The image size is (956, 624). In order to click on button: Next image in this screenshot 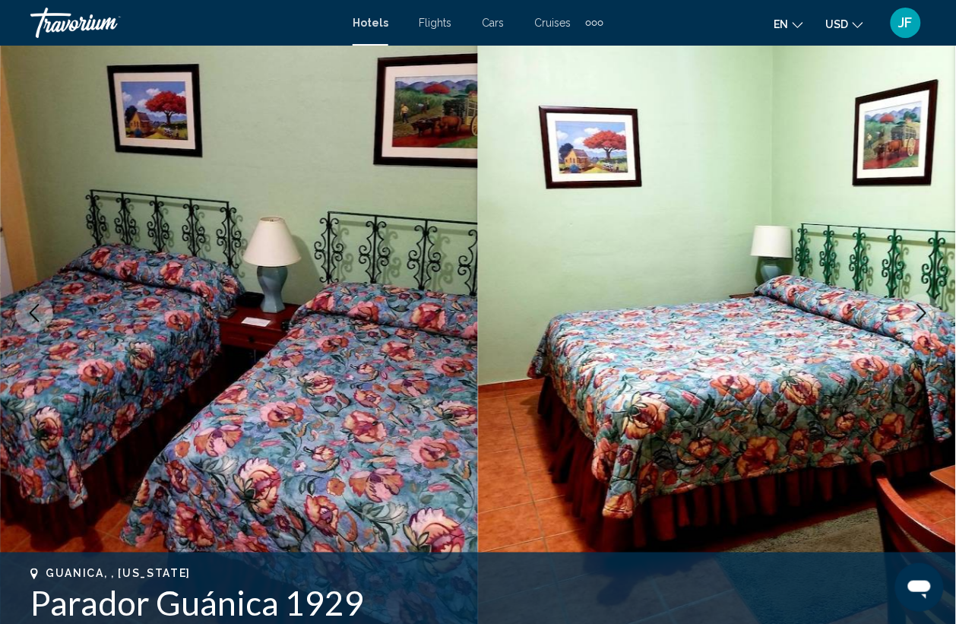, I will do `click(922, 313)`.